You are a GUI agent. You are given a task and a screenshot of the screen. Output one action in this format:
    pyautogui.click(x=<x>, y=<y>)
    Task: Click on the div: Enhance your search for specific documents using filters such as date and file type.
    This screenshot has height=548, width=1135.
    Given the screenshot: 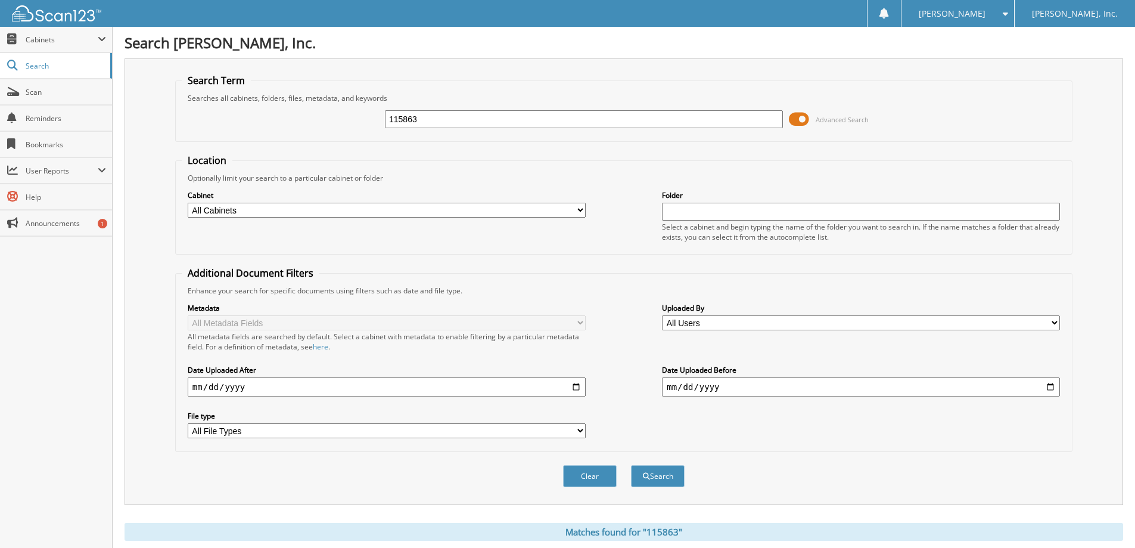 What is the action you would take?
    pyautogui.click(x=624, y=290)
    